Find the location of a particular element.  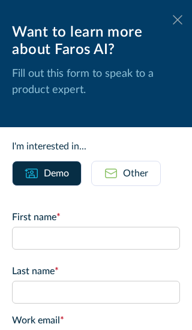

label: First name is located at coordinates (96, 217).